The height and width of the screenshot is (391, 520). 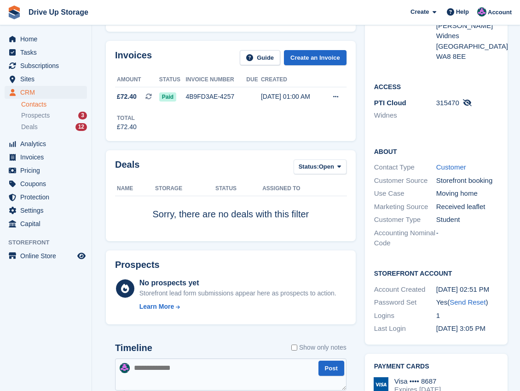 I want to click on span: Invoices, so click(x=48, y=157).